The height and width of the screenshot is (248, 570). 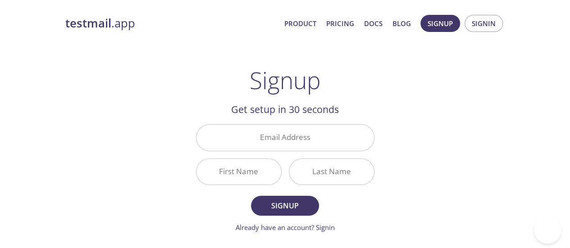 I want to click on a: Already have an account? Signin, so click(x=285, y=227).